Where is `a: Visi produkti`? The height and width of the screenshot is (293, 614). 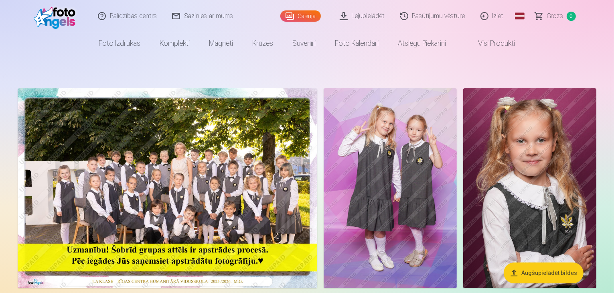
a: Visi produkti is located at coordinates (491, 43).